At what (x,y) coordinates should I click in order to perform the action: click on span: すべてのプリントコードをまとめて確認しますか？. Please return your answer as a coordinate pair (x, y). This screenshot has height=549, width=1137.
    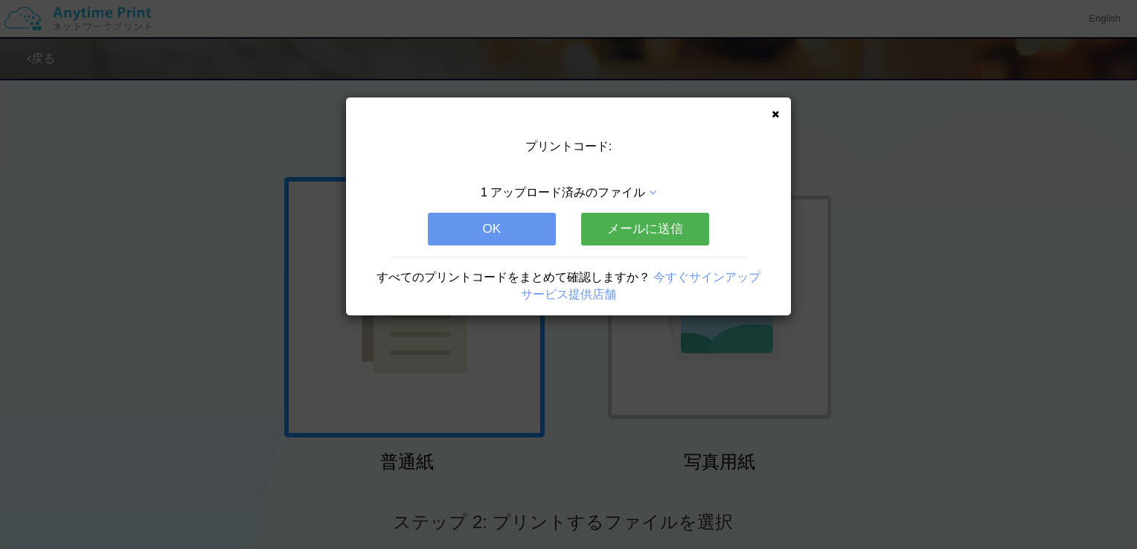
    Looking at the image, I should click on (513, 277).